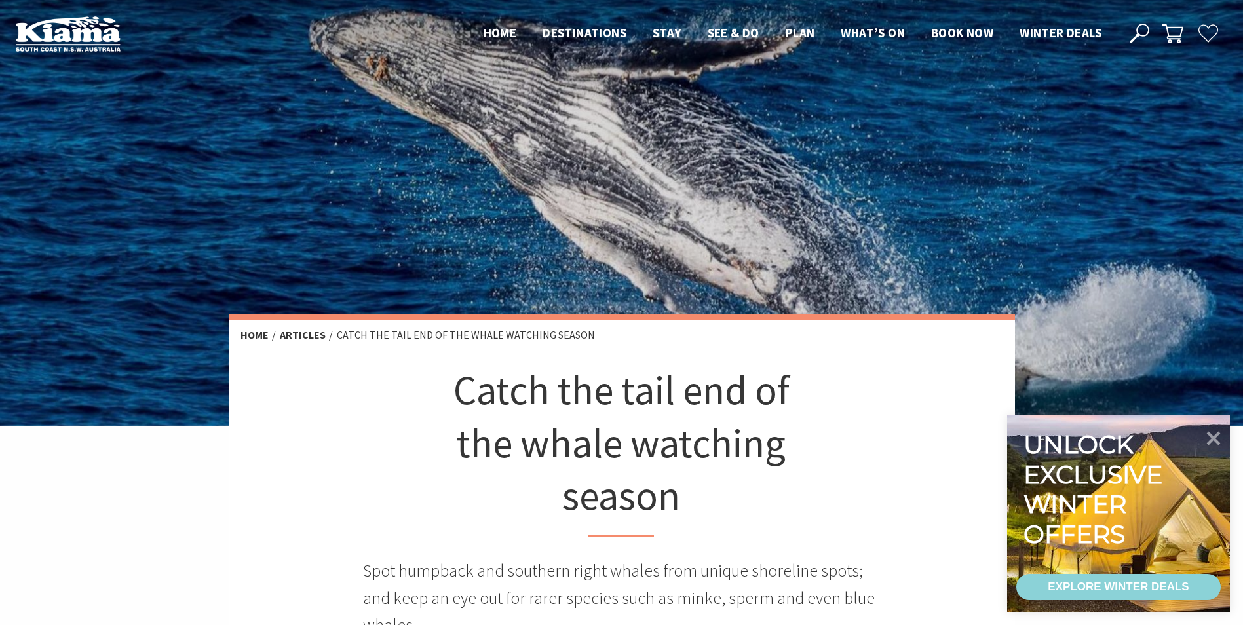 The image size is (1243, 625). I want to click on span: Stay, so click(667, 33).